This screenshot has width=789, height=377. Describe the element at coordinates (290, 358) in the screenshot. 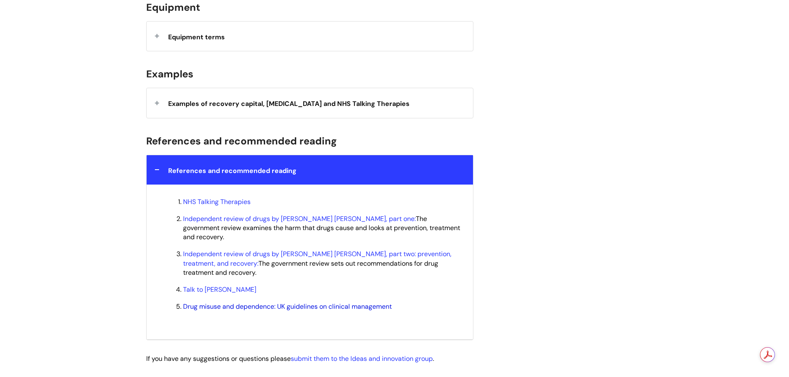

I see `span: If you have any suggestions or questions please .` at that location.